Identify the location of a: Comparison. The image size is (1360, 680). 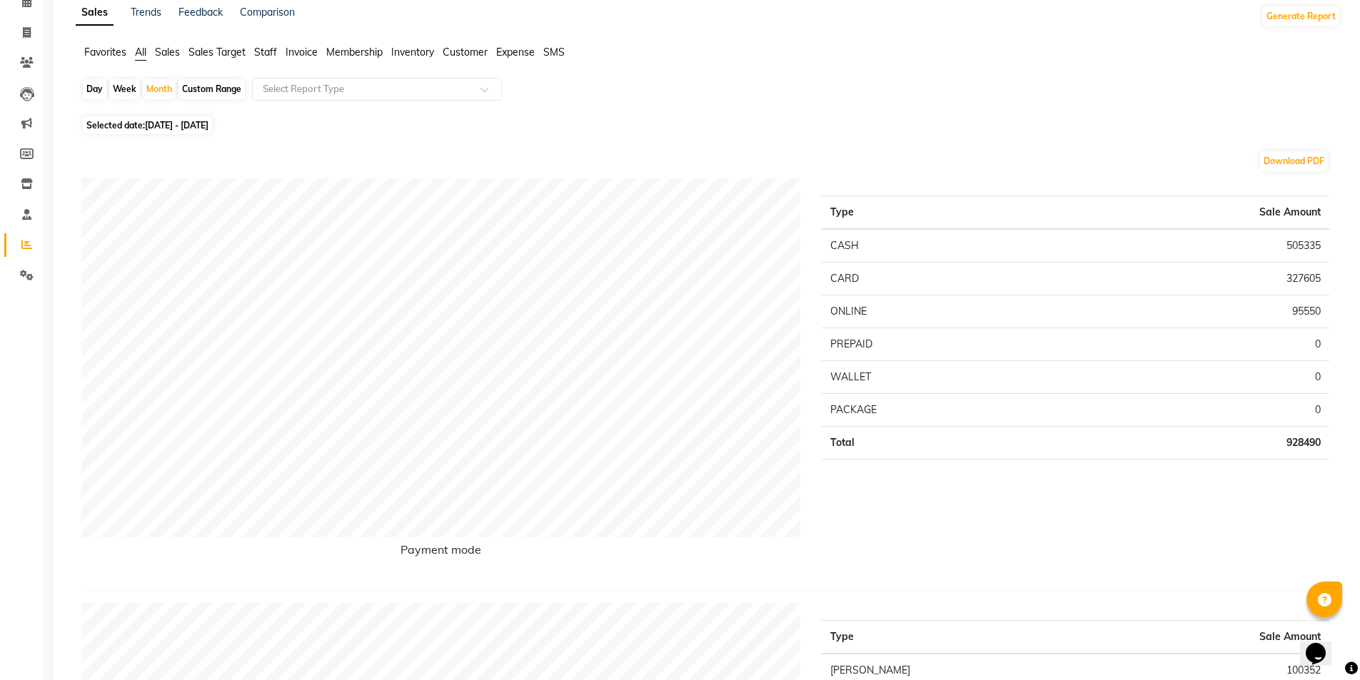
(267, 12).